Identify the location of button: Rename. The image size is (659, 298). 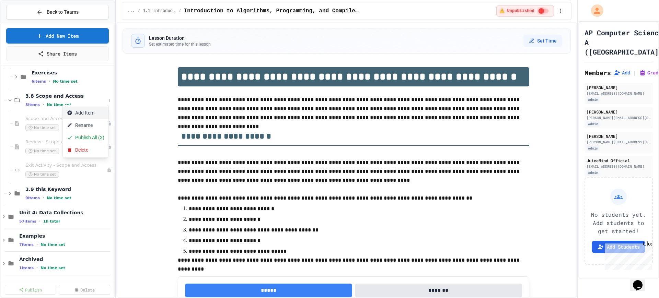
(85, 125).